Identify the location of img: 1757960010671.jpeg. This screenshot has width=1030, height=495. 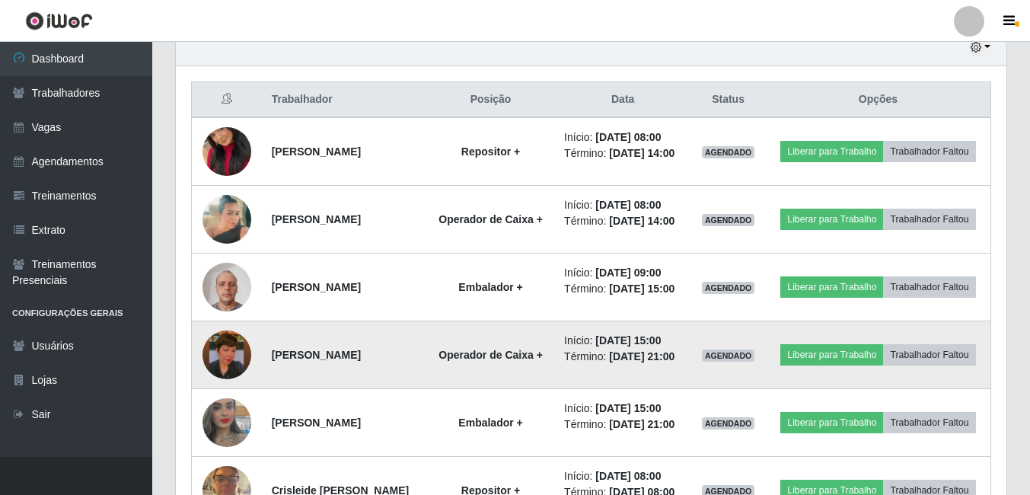
(227, 355).